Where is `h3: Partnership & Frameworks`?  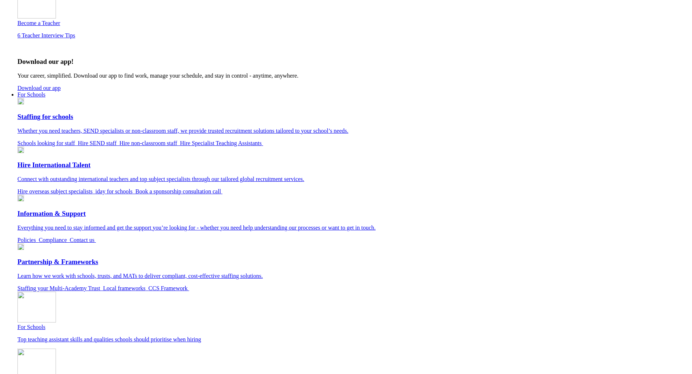
h3: Partnership & Frameworks is located at coordinates (353, 262).